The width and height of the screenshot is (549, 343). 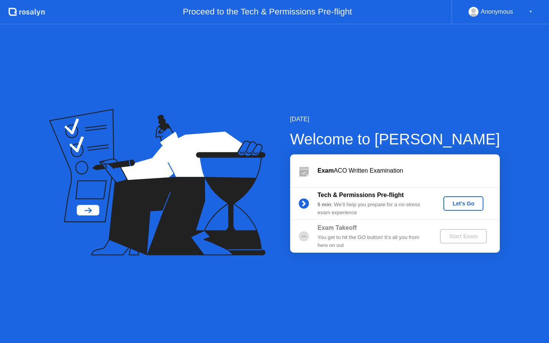 I want to click on b: Exam, so click(x=325, y=170).